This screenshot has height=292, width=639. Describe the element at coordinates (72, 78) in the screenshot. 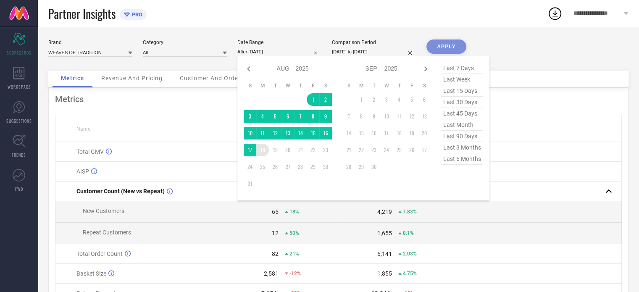

I see `span: Metrics` at that location.